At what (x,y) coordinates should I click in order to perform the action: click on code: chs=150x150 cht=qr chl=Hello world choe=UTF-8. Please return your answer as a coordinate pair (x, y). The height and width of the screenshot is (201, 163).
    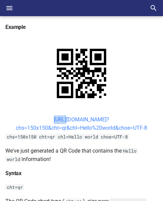
    Looking at the image, I should click on (67, 137).